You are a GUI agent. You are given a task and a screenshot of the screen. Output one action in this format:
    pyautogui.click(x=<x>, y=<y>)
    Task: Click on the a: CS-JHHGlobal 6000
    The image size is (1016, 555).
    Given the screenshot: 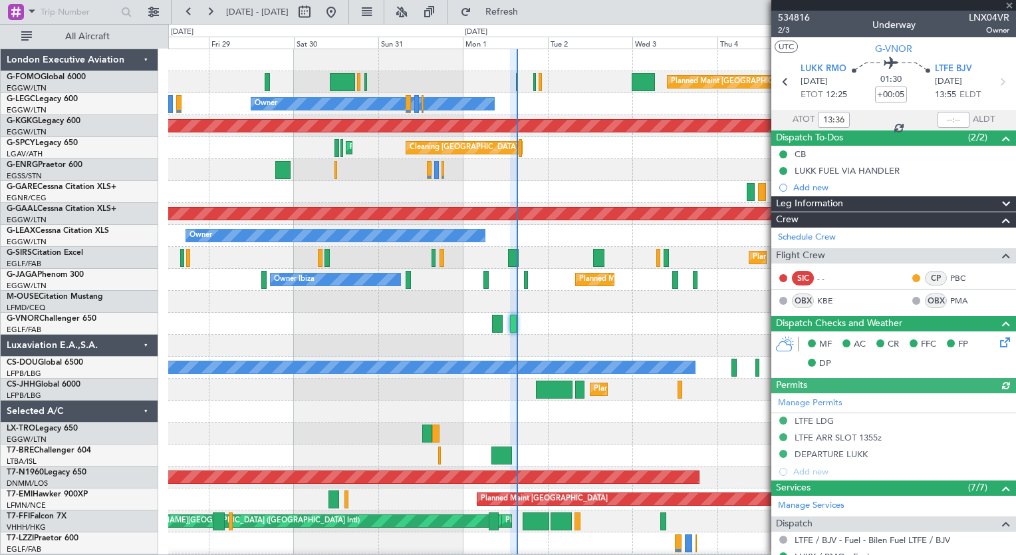 What is the action you would take?
    pyautogui.click(x=43, y=384)
    